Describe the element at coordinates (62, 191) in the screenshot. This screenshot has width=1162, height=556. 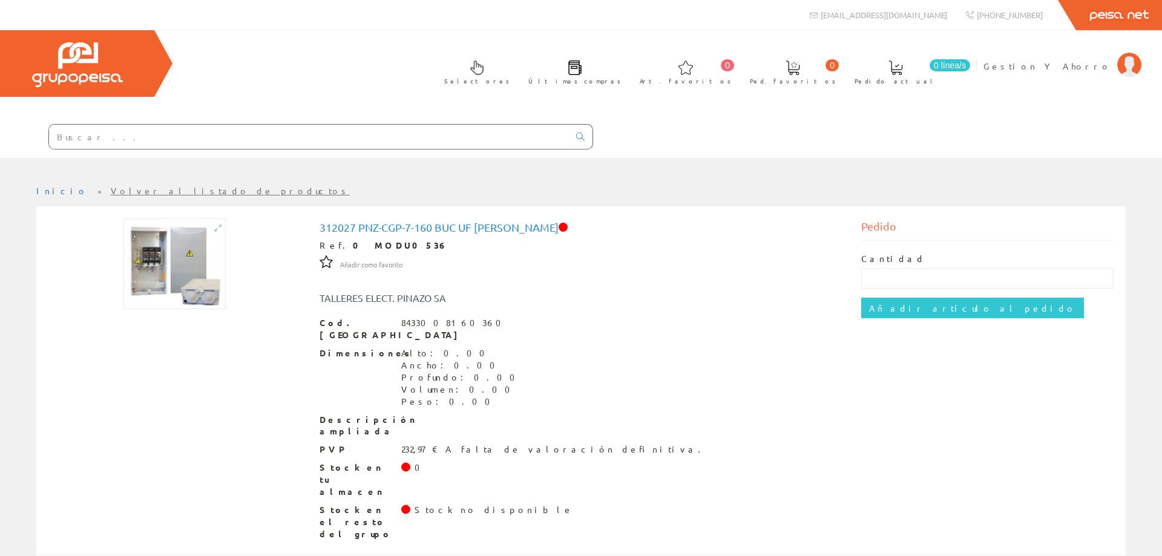
I see `a: Inicio` at that location.